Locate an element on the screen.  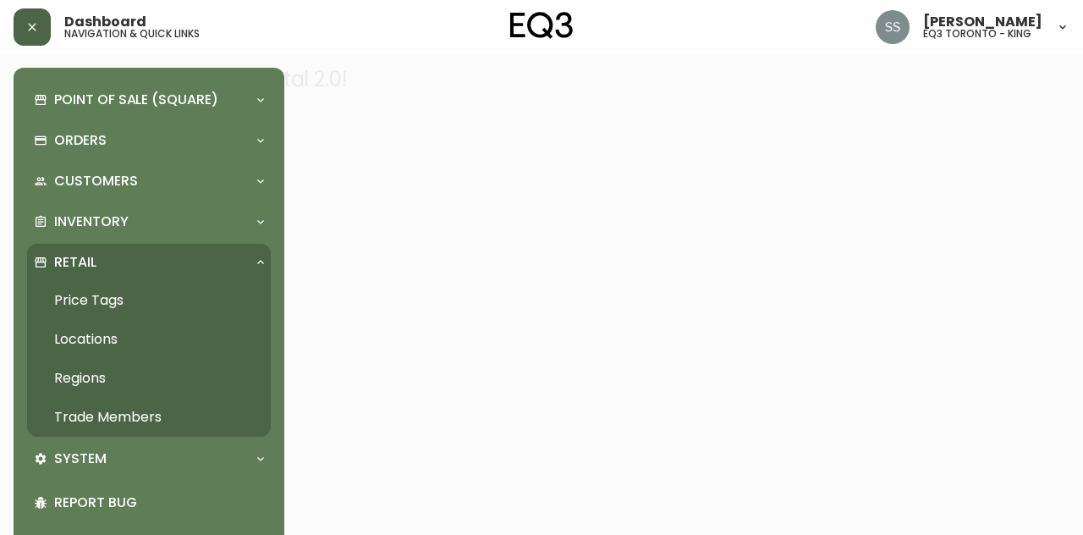
a: Price Tags is located at coordinates (149, 300).